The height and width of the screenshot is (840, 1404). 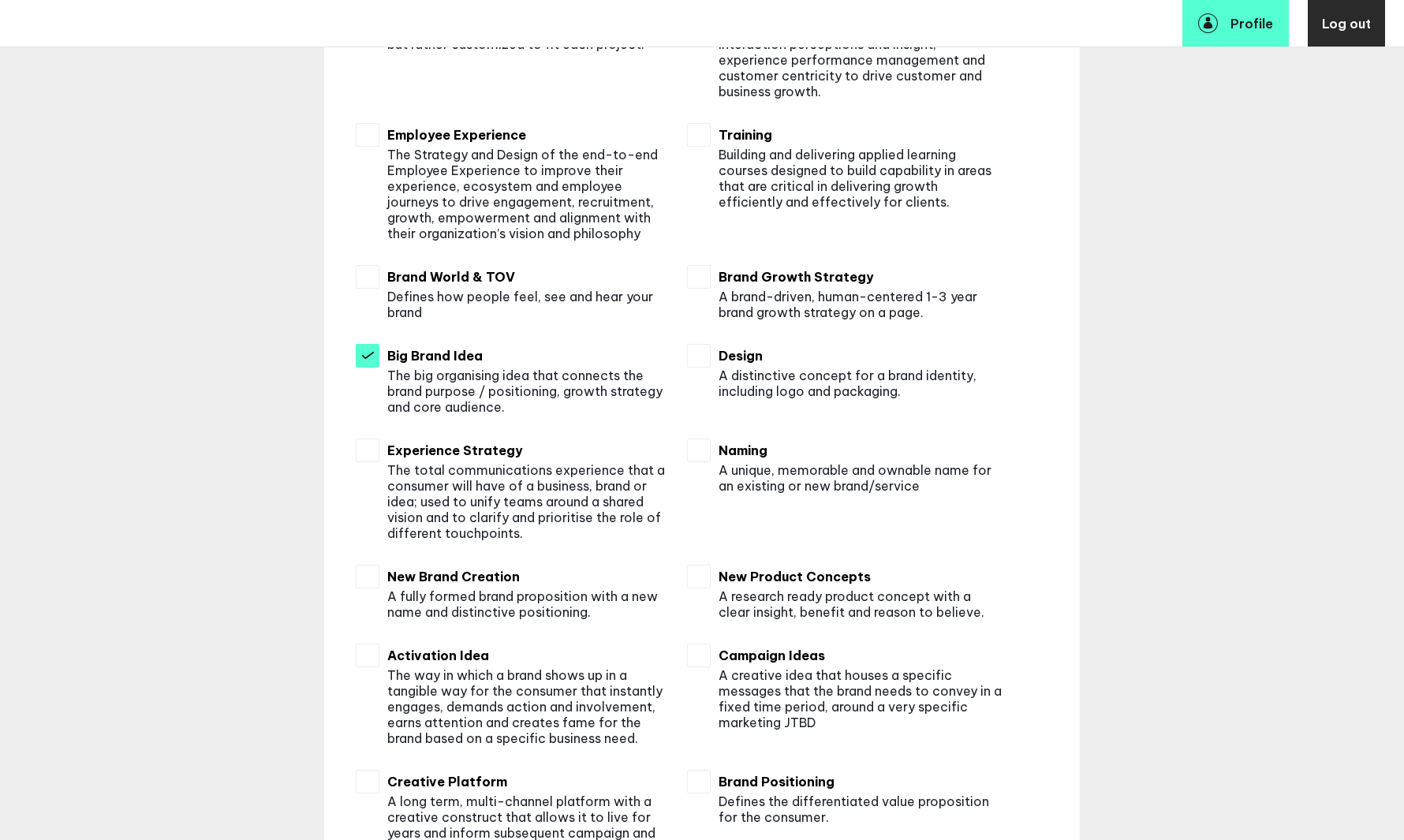 What do you see at coordinates (529, 501) in the screenshot?
I see `p: The total communications experience that a consumer will have of a business, brand or idea; used ...` at bounding box center [529, 501].